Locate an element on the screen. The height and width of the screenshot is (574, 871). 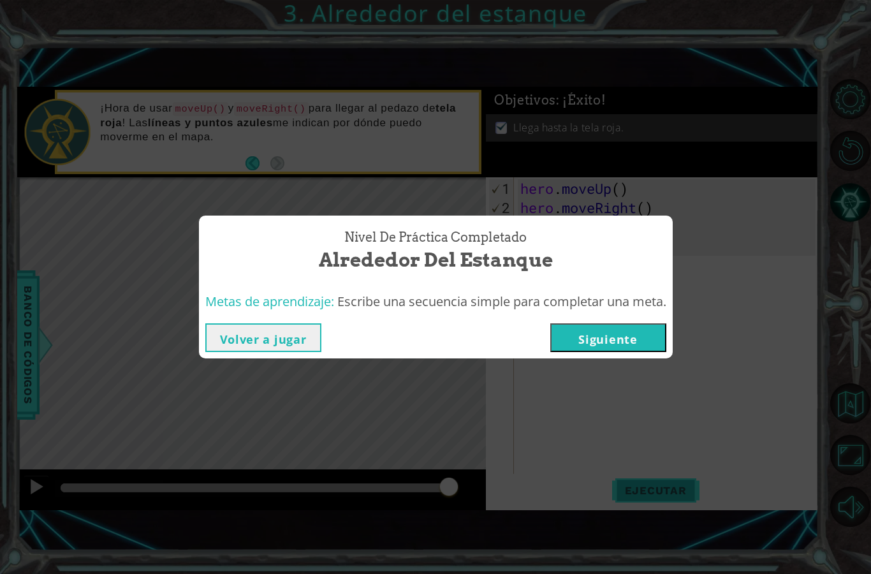
span: Escribe una secuencia simple para completar una meta. is located at coordinates (502, 301).